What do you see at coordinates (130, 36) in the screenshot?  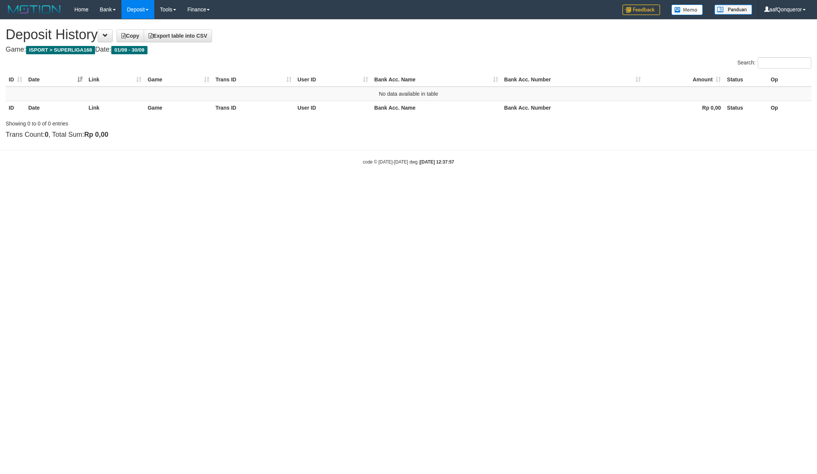 I see `span: Copy` at bounding box center [130, 36].